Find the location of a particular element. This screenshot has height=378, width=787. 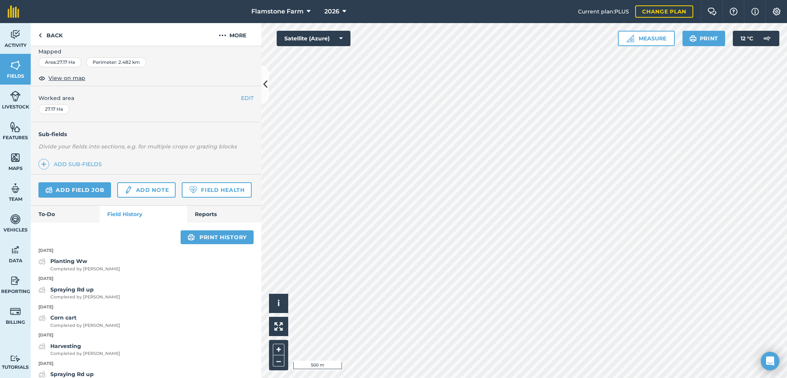

strong: Corn cart is located at coordinates (63, 317).